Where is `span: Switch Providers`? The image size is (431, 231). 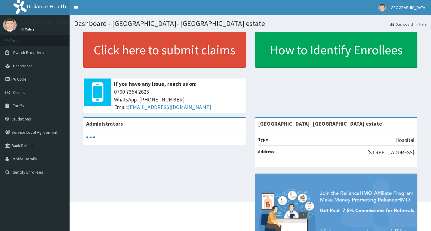 span: Switch Providers is located at coordinates (28, 53).